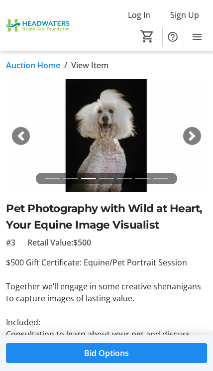  Describe the element at coordinates (33, 65) in the screenshot. I see `a: Auction Home` at that location.